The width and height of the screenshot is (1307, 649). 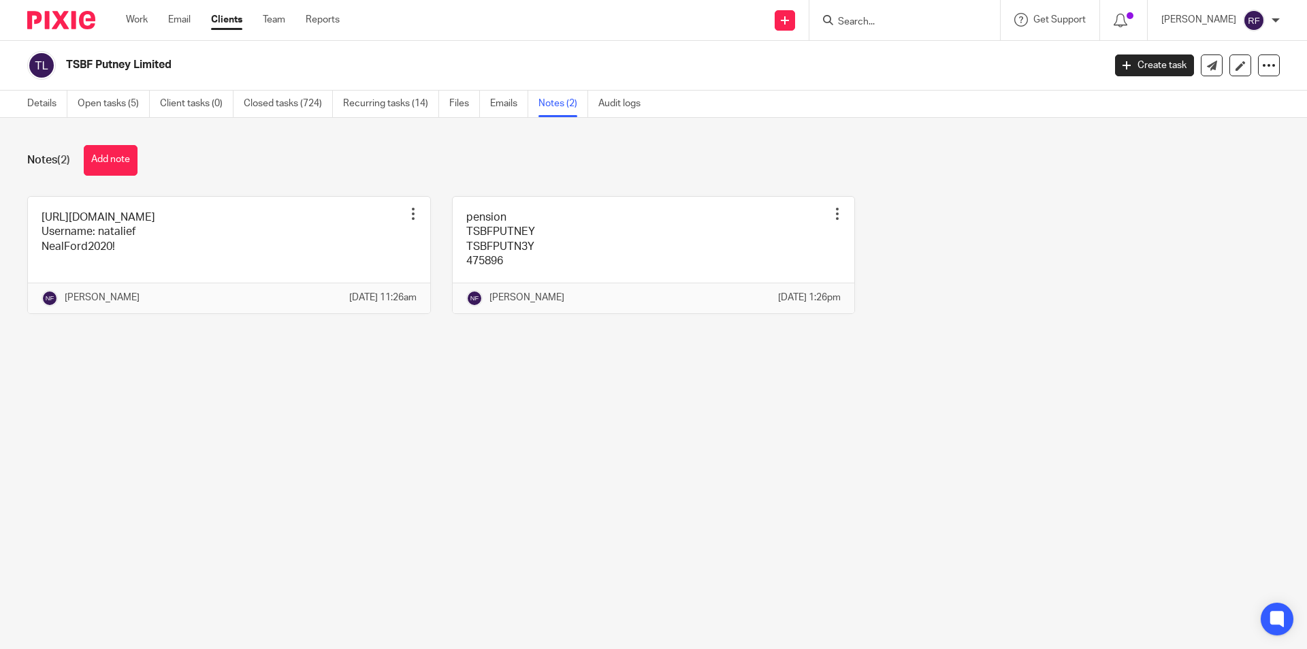 I want to click on a: Team, so click(x=274, y=20).